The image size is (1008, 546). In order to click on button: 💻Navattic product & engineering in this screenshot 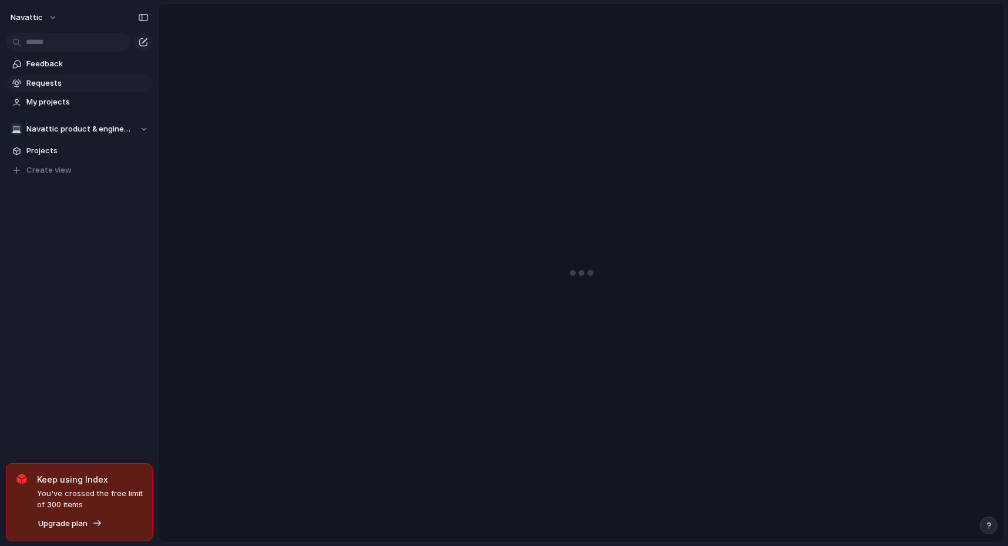, I will do `click(79, 129)`.